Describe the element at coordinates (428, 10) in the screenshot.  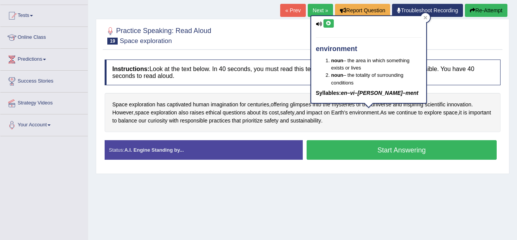
I see `a: Troubleshoot Recording` at that location.